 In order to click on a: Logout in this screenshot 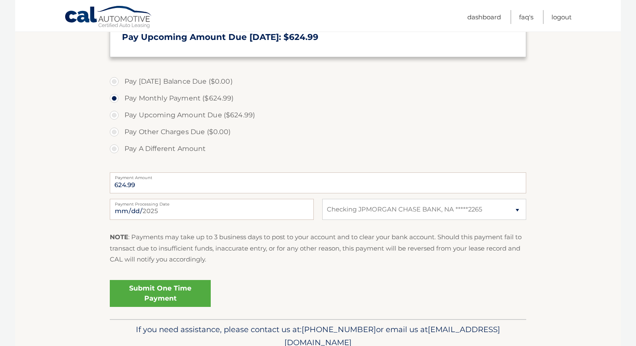, I will do `click(561, 17)`.